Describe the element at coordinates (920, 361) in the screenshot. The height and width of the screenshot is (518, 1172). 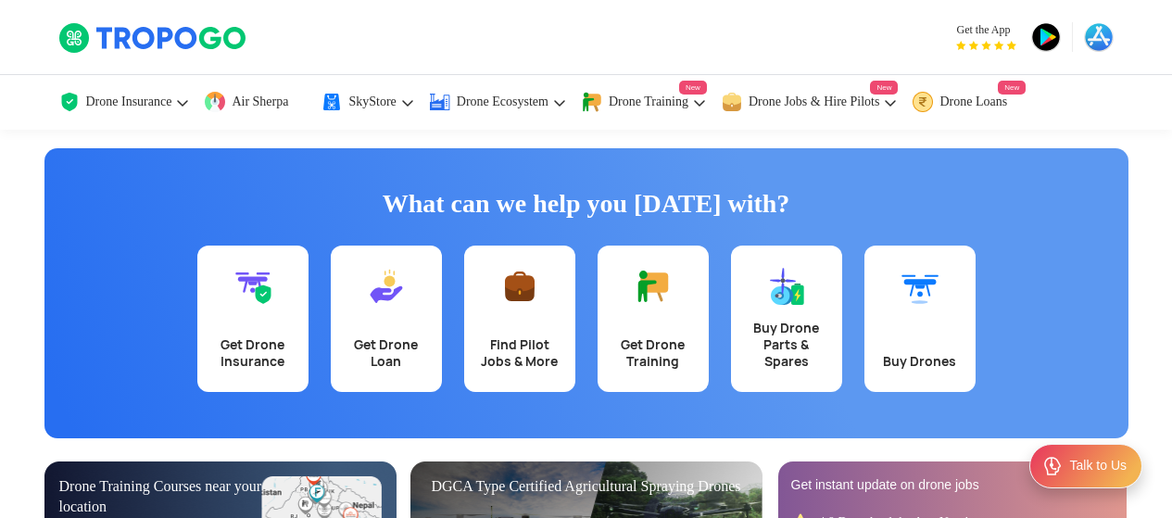
I see `div: Buy Drones` at that location.